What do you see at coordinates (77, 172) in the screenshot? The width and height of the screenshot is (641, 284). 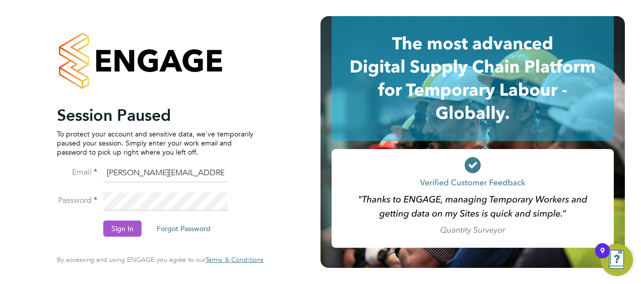 I see `label: Email` at bounding box center [77, 172].